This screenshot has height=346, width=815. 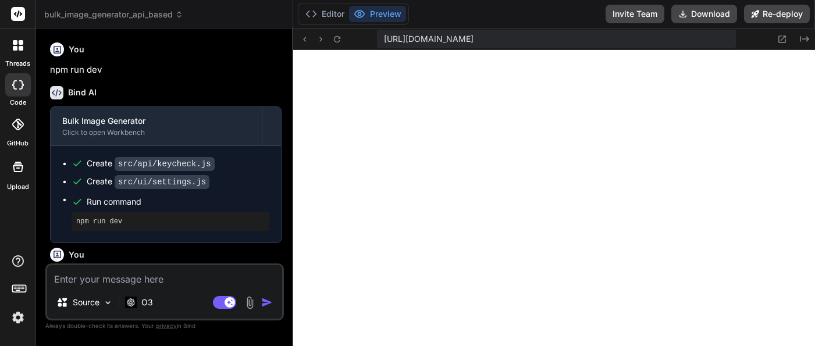 I want to click on label: GitHub, so click(x=17, y=143).